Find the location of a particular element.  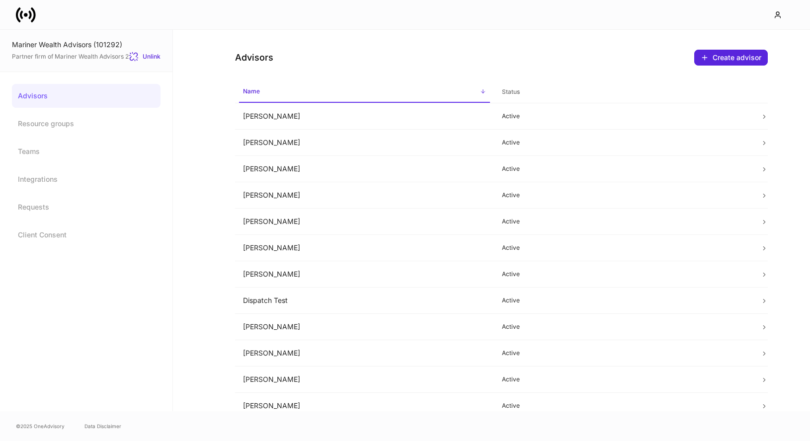

button: Create advisor is located at coordinates (731, 58).